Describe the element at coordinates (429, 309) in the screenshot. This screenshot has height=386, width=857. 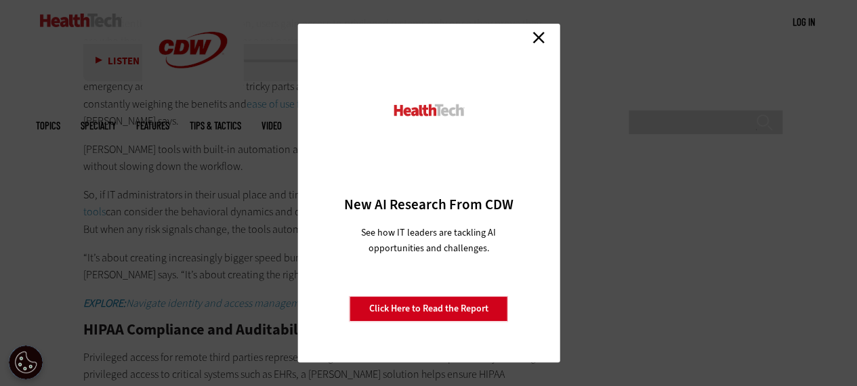
I see `a: Click Here to Read the Report` at that location.